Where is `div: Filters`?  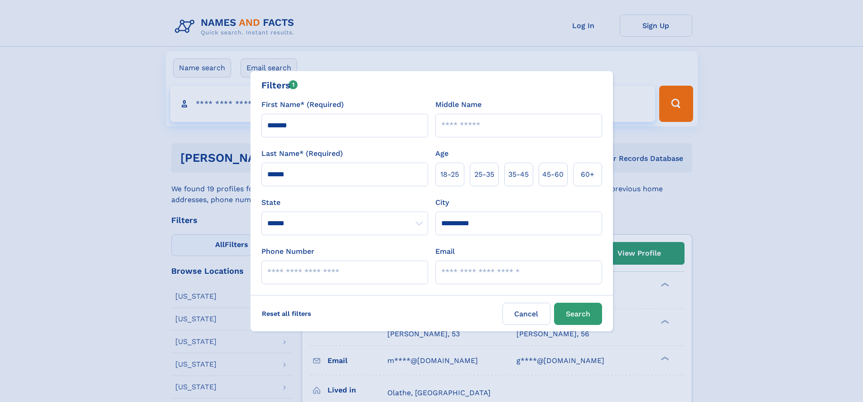
div: Filters is located at coordinates (279, 85).